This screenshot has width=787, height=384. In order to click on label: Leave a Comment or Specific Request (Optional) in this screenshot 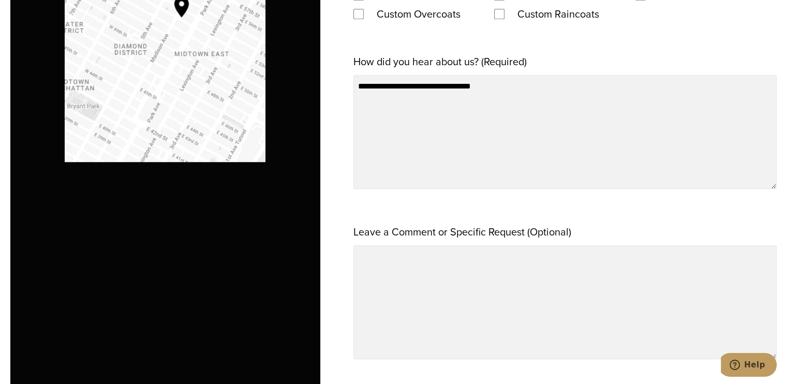, I will do `click(462, 232)`.